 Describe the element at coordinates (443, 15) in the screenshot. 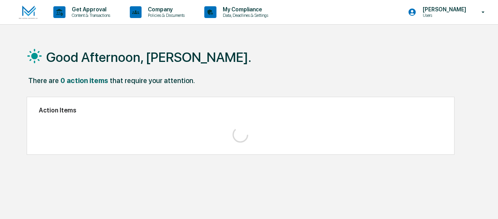

I see `p: Users` at that location.